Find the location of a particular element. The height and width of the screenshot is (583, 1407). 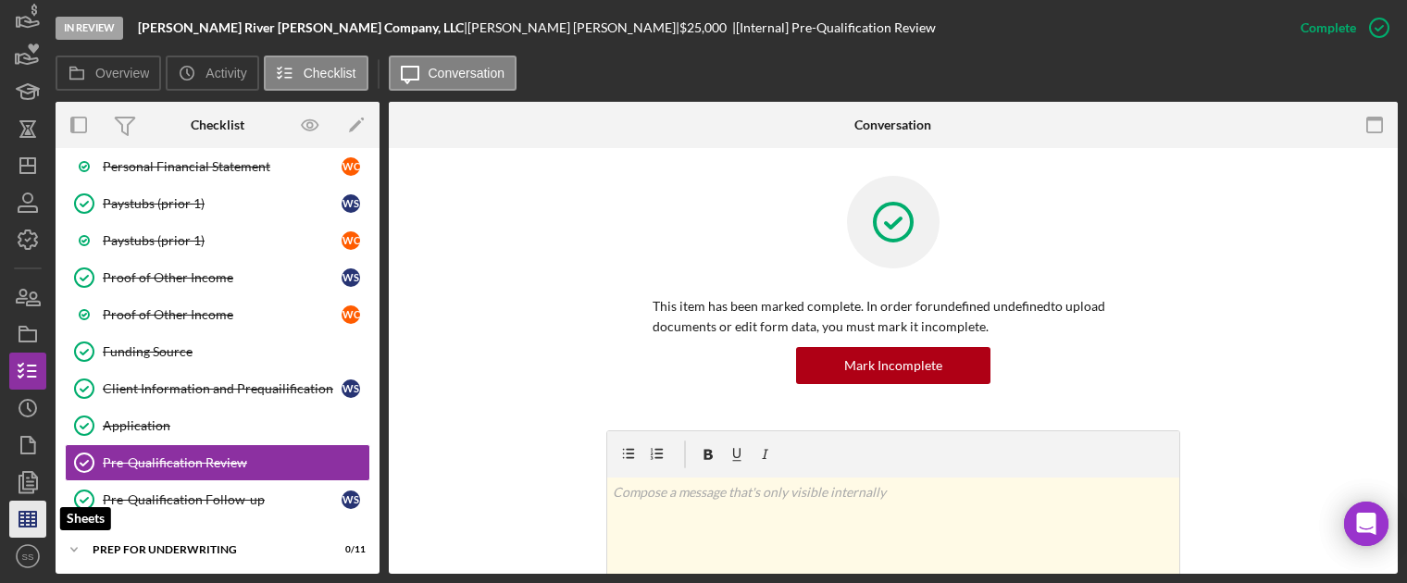

div: Funding Source is located at coordinates (236, 352).